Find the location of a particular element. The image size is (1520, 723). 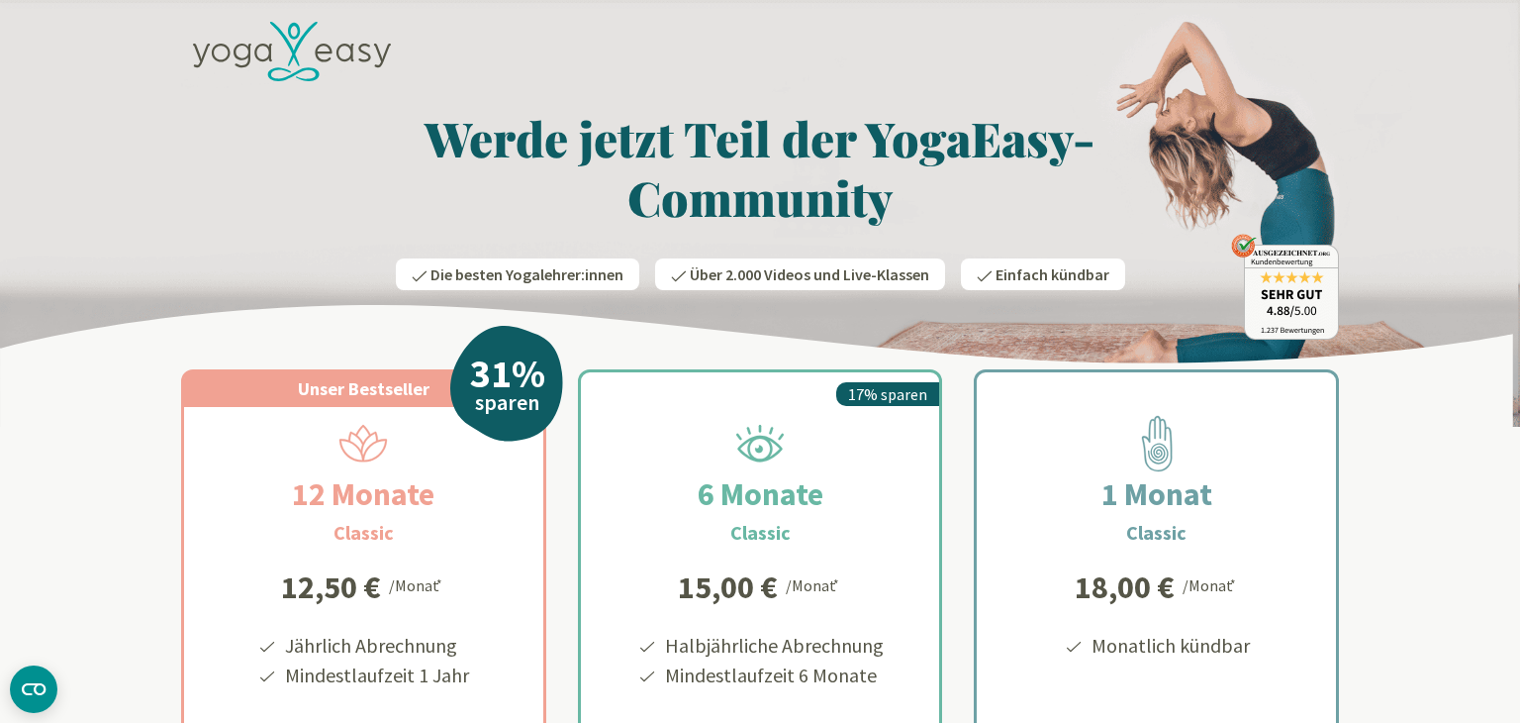

h2: 1 Monat is located at coordinates (1157, 494).